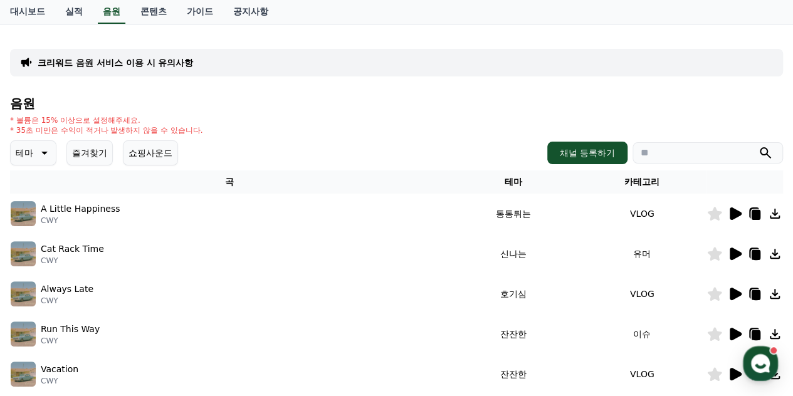  Describe the element at coordinates (642, 254) in the screenshot. I see `td: 유머` at that location.